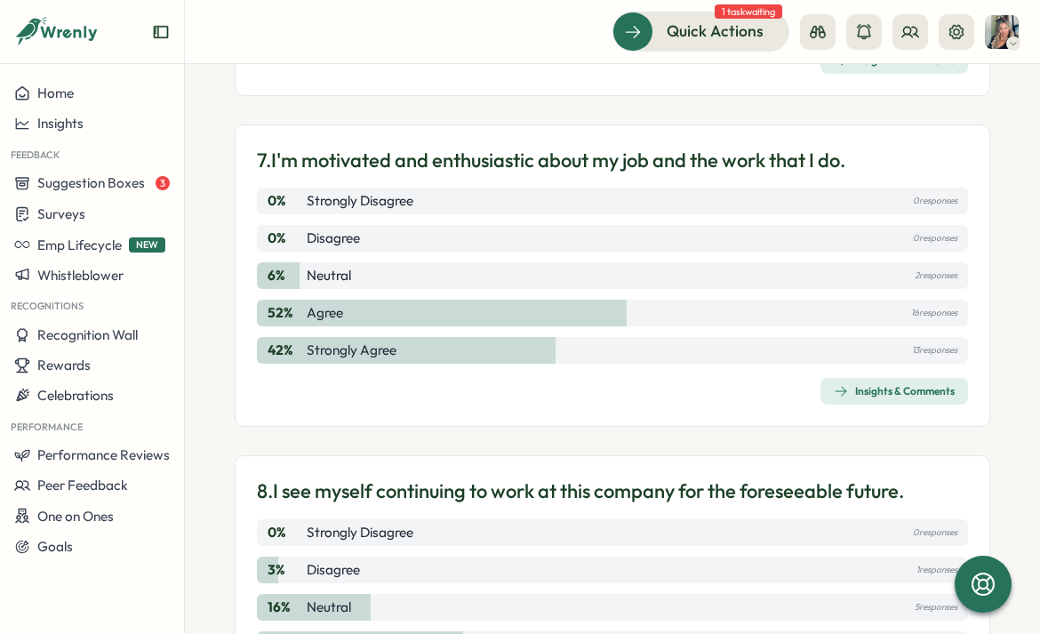 The height and width of the screenshot is (634, 1040). Describe the element at coordinates (285, 276) in the screenshot. I see `p: 6 %` at that location.